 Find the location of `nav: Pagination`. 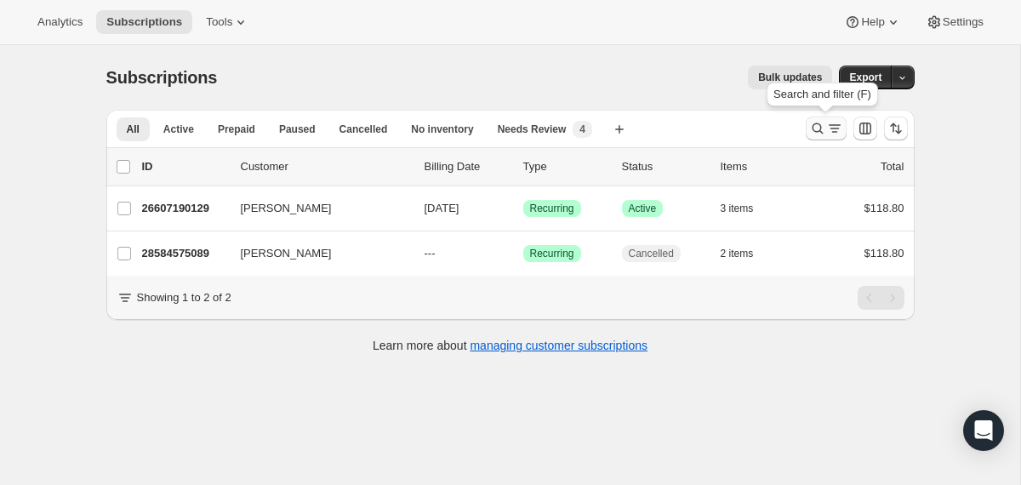

nav: Pagination is located at coordinates (881, 298).